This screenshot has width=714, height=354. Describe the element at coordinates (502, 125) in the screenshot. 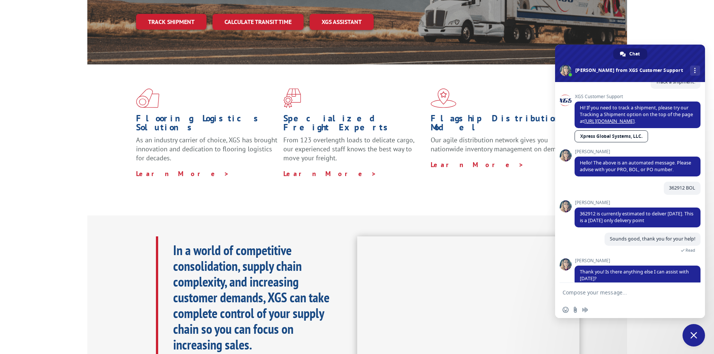

I see `h1: Flagship Distribution Model` at that location.